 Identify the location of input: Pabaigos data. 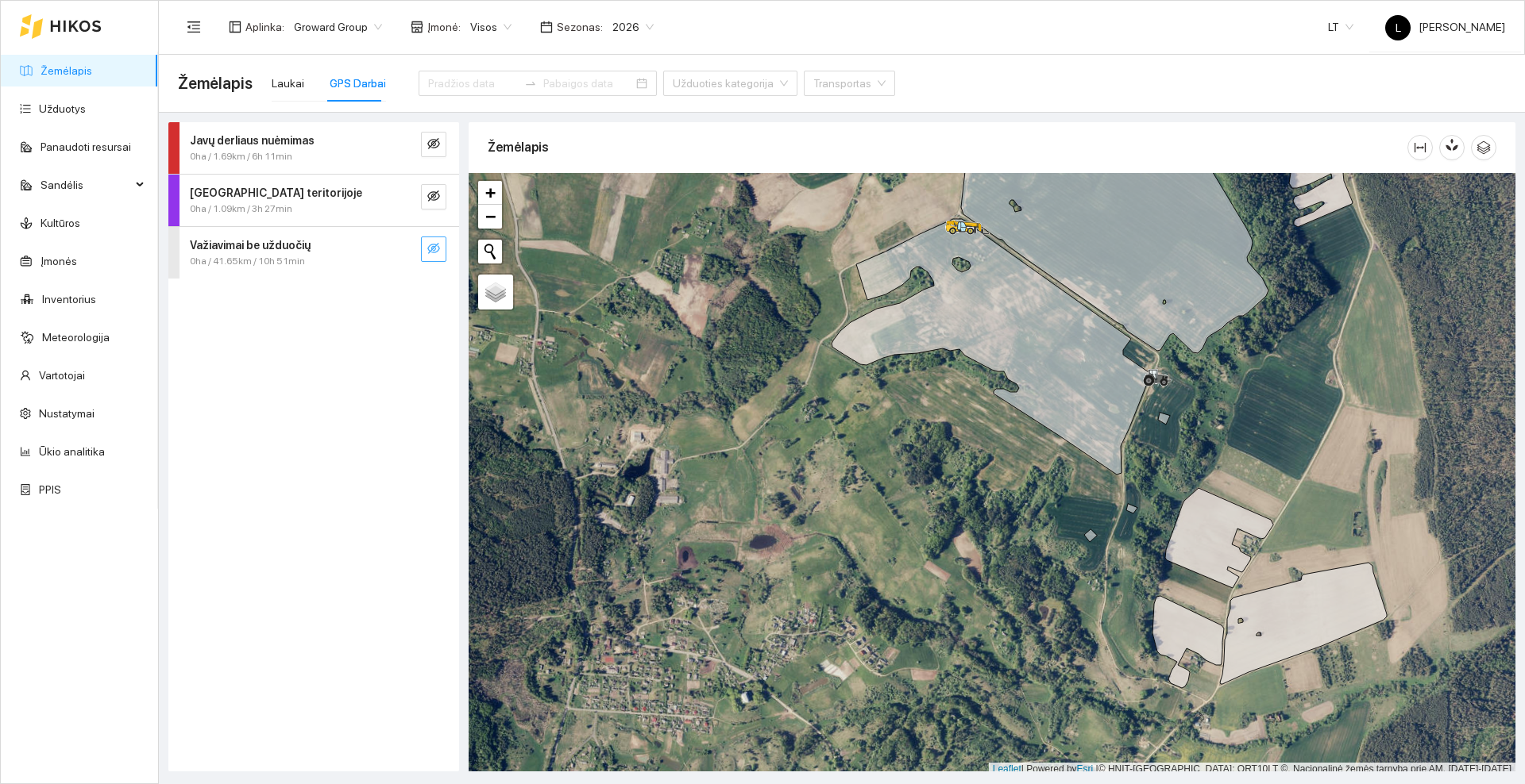
(587, 83).